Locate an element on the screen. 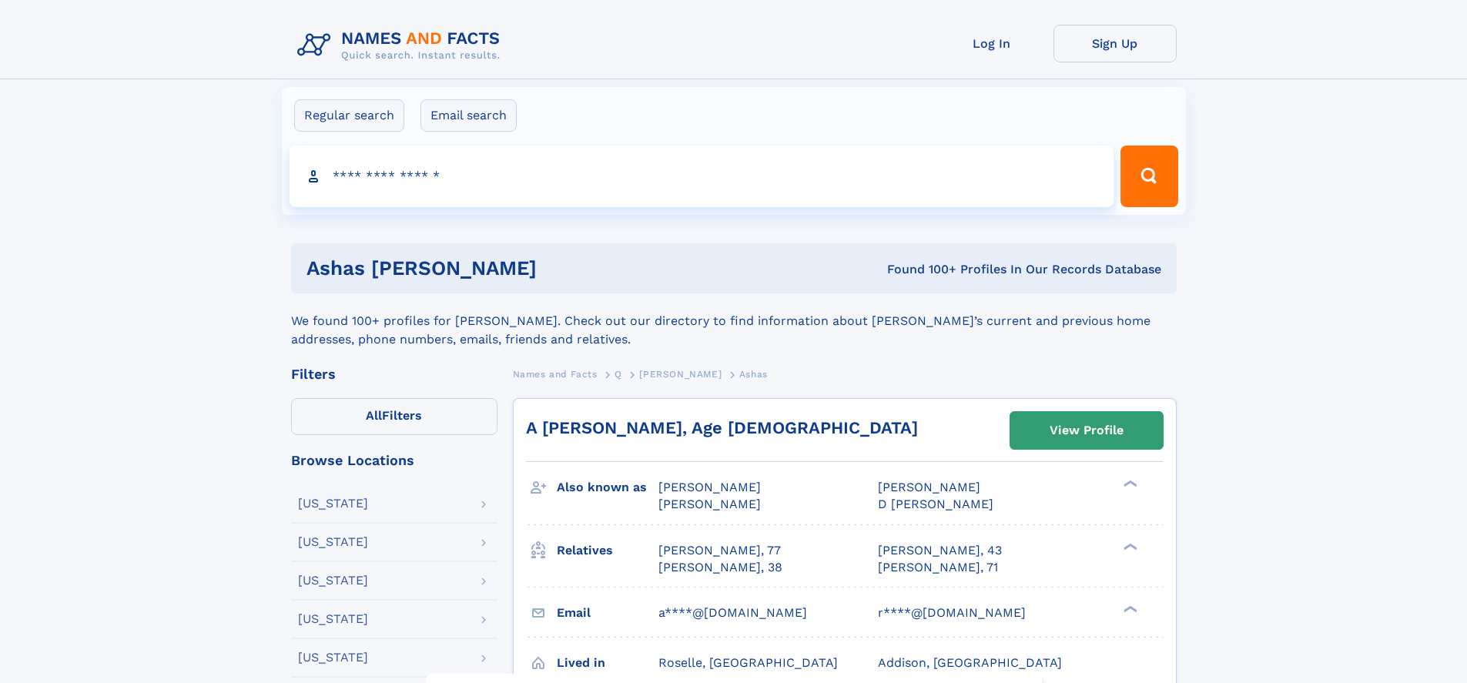 This screenshot has width=1467, height=683. label: Regular search is located at coordinates (349, 115).